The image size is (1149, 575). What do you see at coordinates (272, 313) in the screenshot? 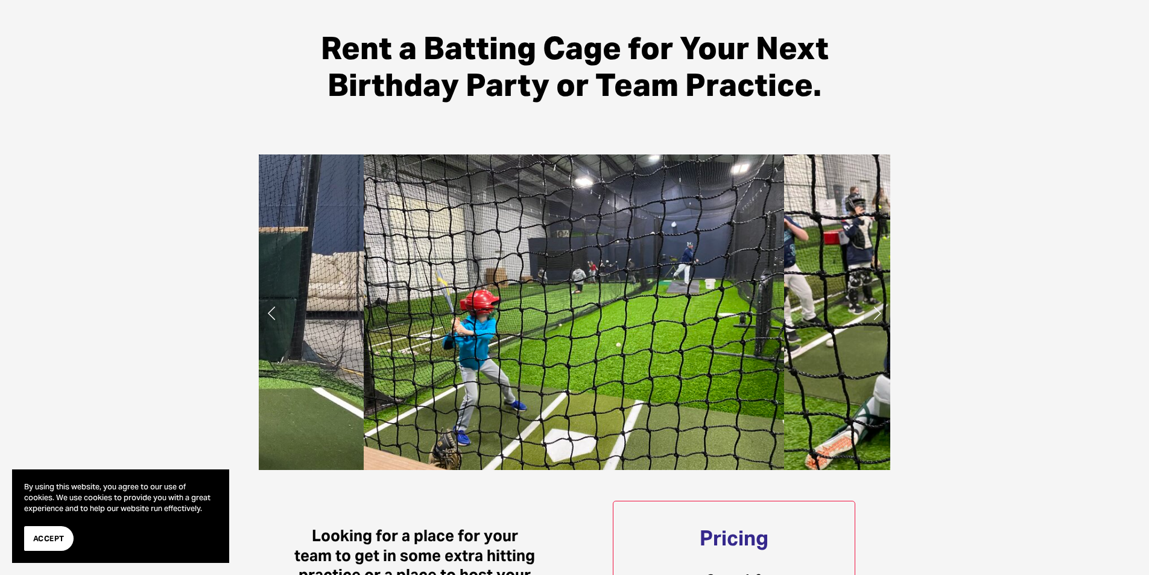
I see `a: Previous Slide` at bounding box center [272, 313].